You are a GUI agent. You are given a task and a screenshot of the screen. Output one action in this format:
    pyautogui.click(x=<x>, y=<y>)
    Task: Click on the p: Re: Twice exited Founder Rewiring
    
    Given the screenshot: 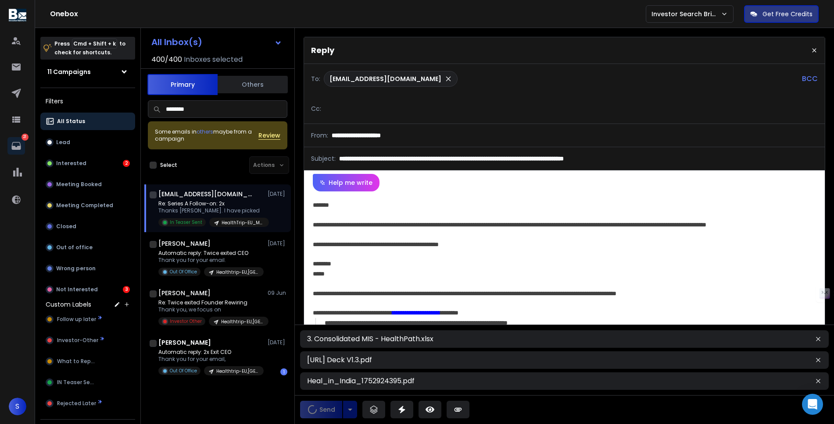 What is the action you would take?
    pyautogui.click(x=211, y=303)
    